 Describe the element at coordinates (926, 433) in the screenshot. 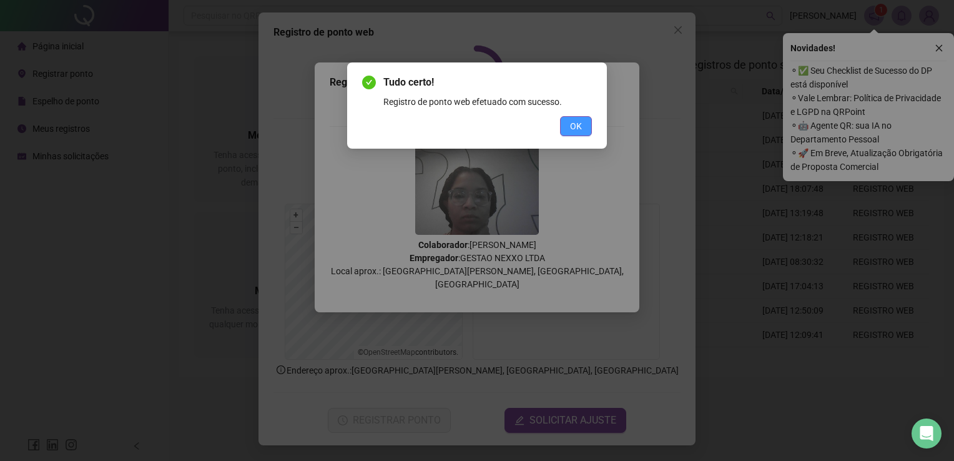

I see `div: Open Intercom Messenger` at that location.